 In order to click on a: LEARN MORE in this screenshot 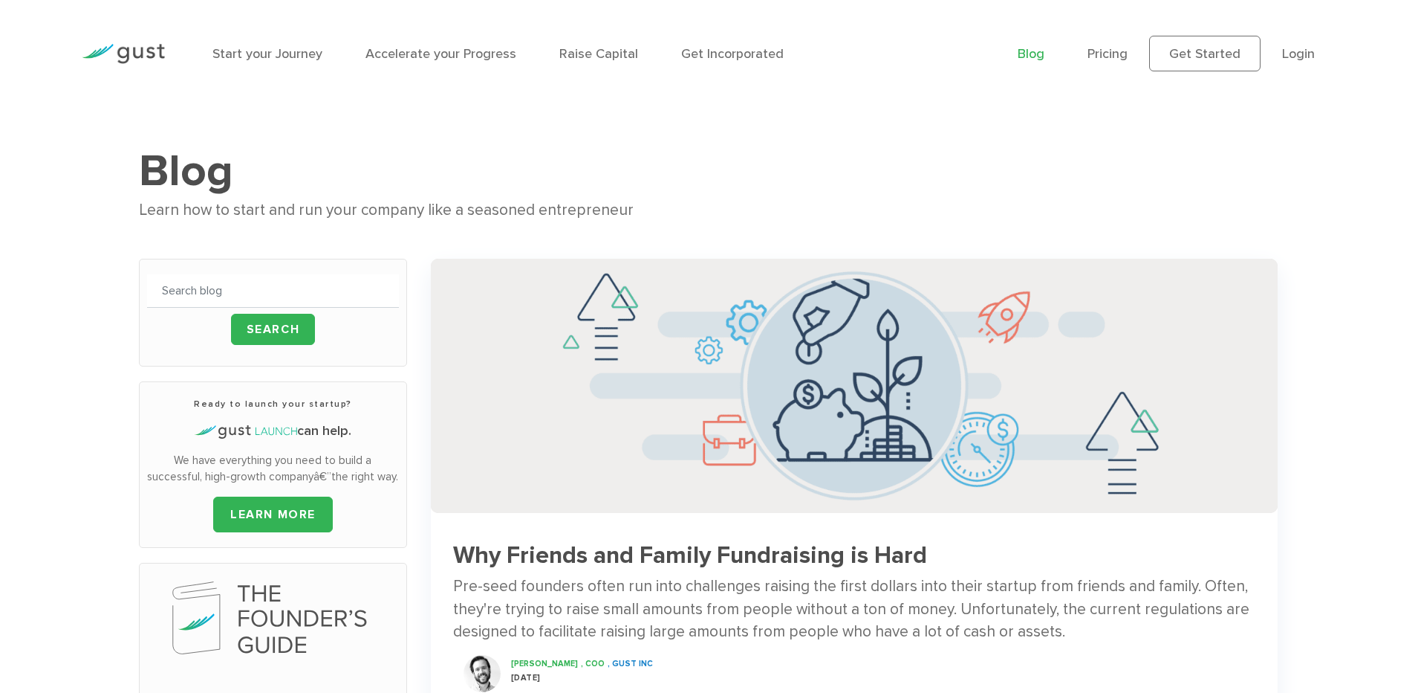, I will do `click(273, 514)`.